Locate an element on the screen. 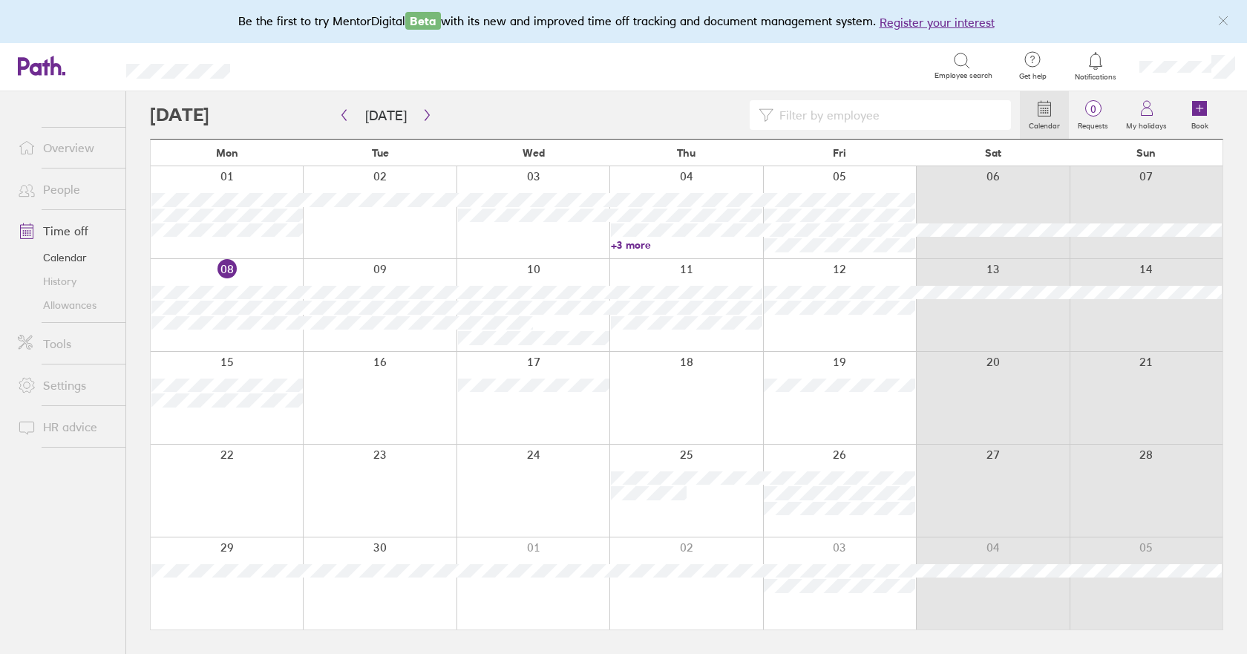  a: HR advice is located at coordinates (65, 427).